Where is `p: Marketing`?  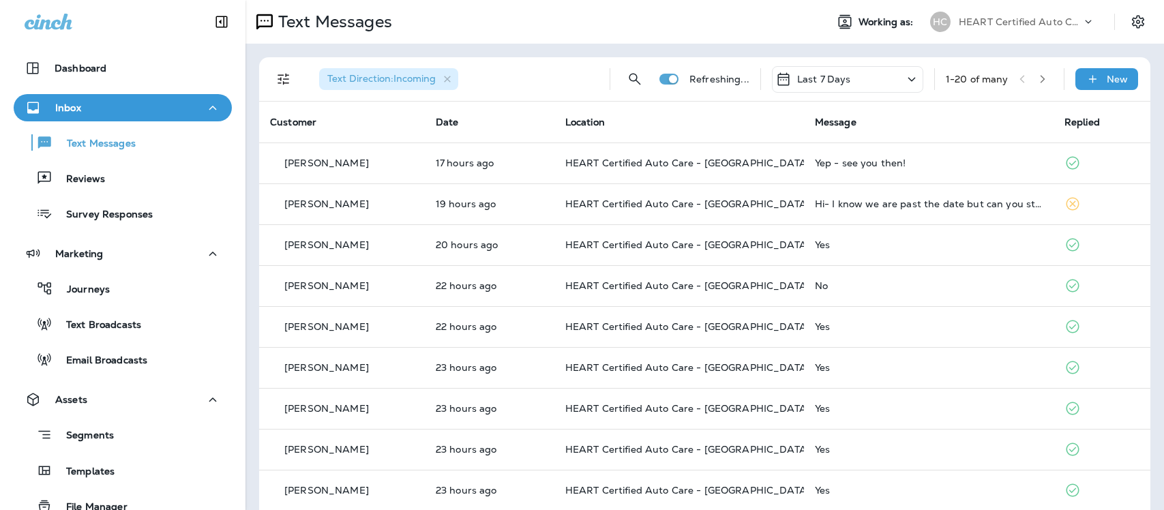
p: Marketing is located at coordinates (79, 254).